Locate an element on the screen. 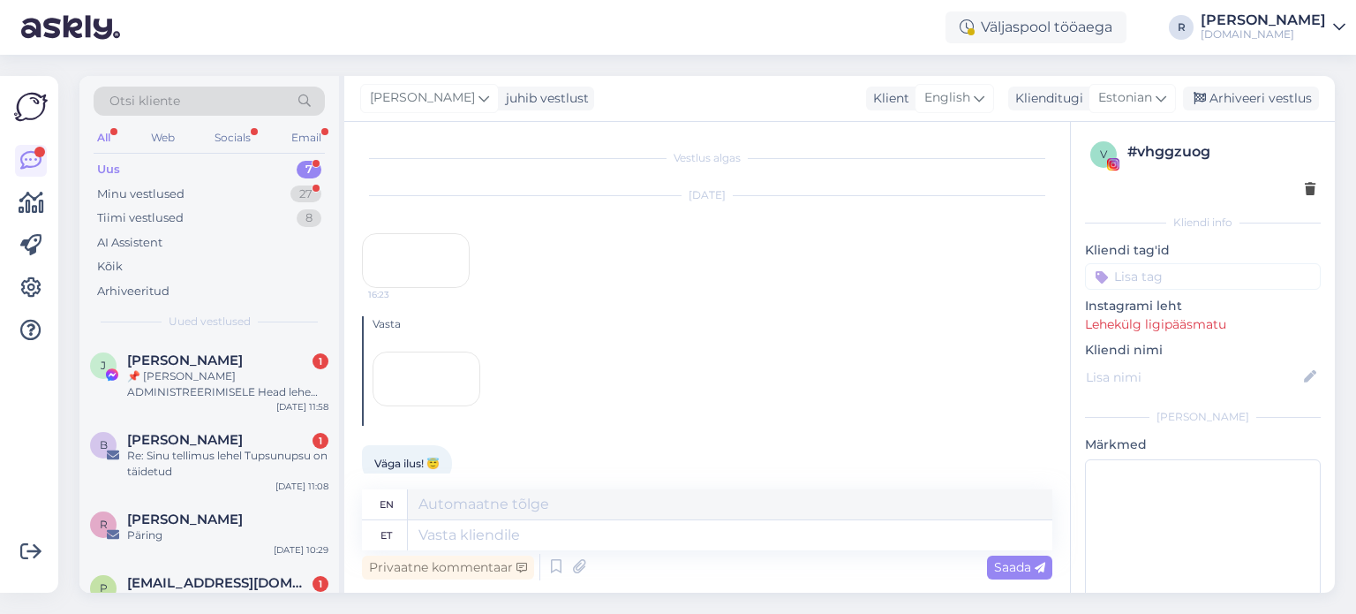  div: et is located at coordinates (386, 535).